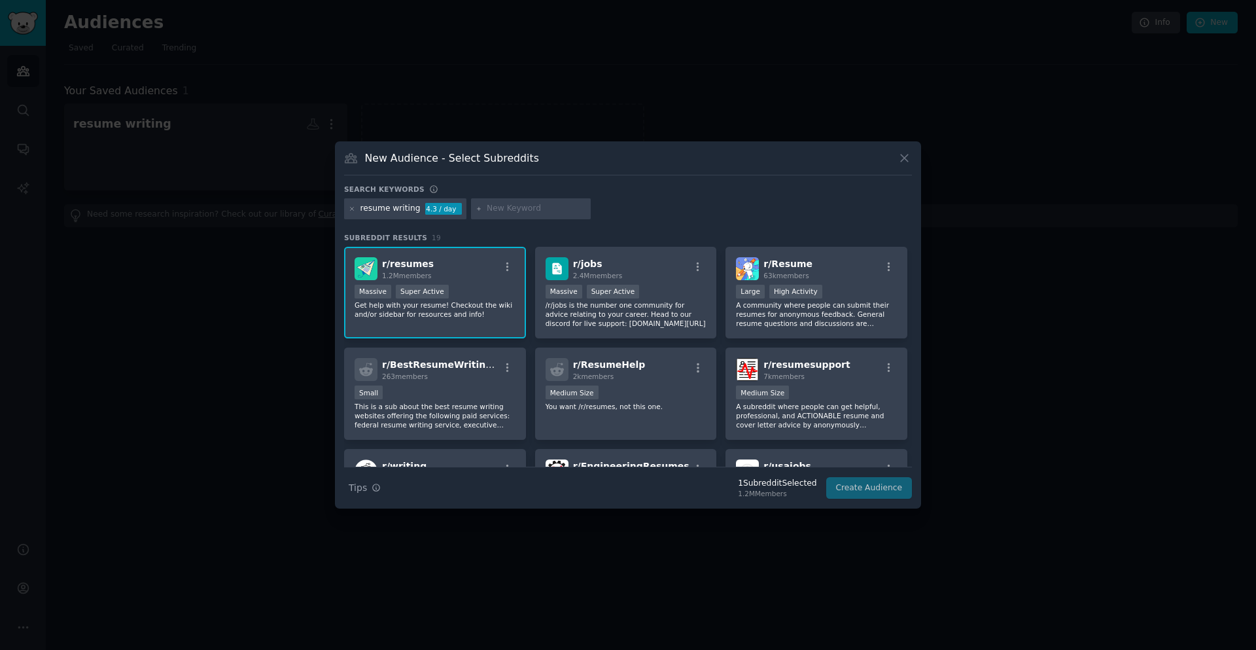  Describe the element at coordinates (385, 238) in the screenshot. I see `span: Subreddit Results` at that location.